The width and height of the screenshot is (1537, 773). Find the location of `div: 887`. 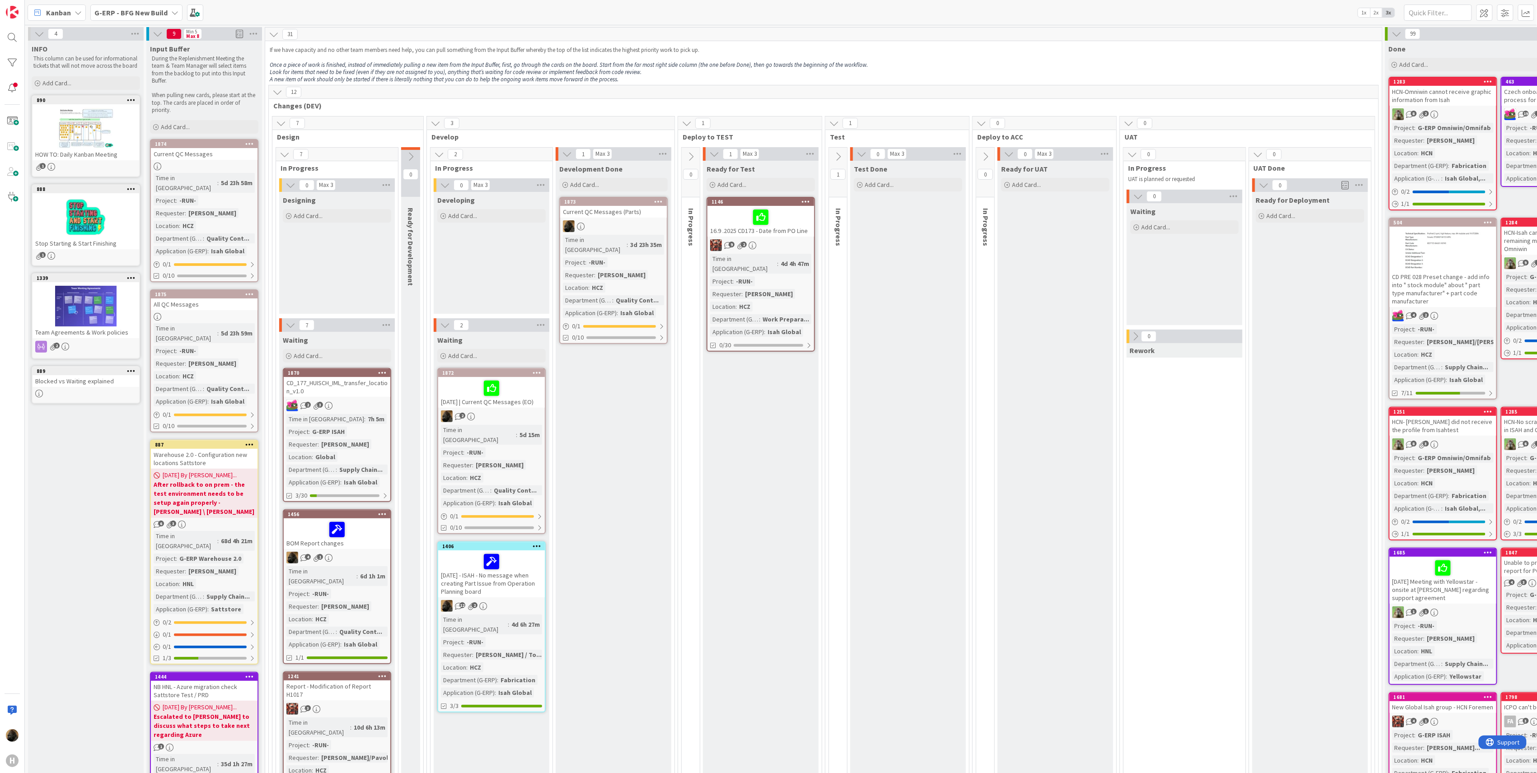

div: 887 is located at coordinates (206, 445).